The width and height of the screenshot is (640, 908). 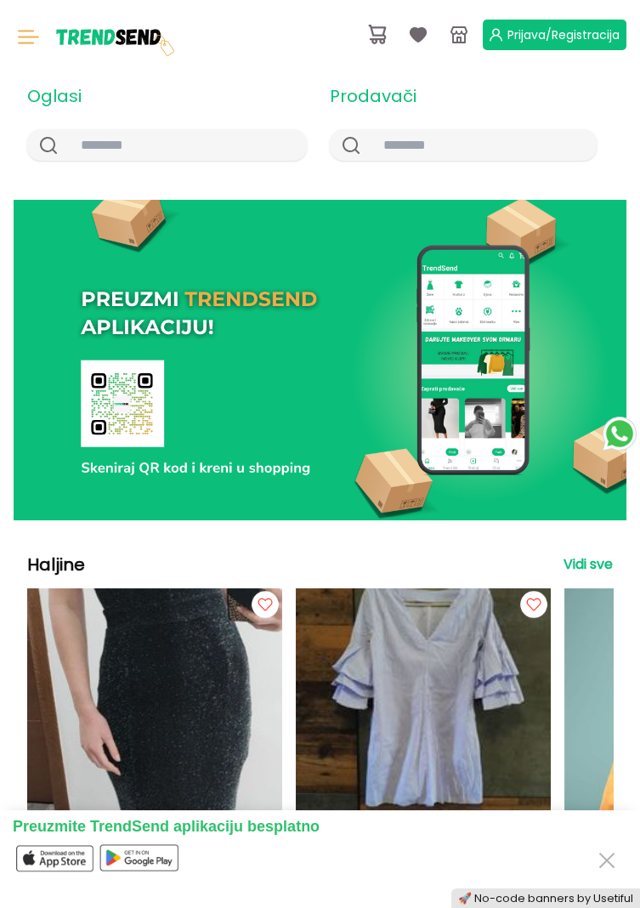 What do you see at coordinates (546, 897) in the screenshot?
I see `a: 🚀 No-code banners by Usetiful` at bounding box center [546, 897].